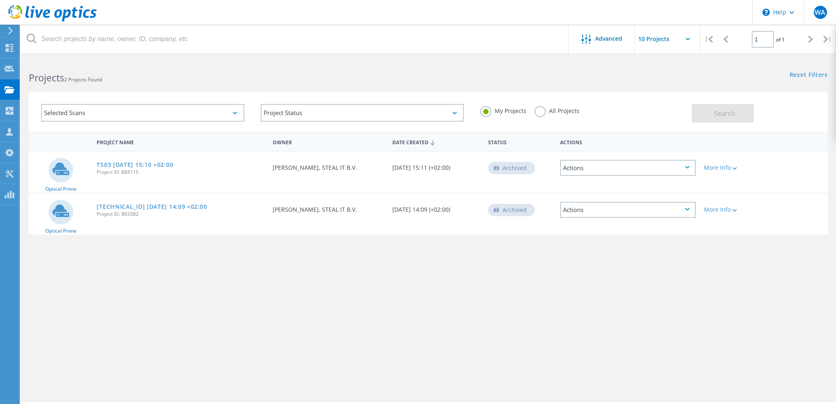 This screenshot has width=836, height=404. Describe the element at coordinates (724, 113) in the screenshot. I see `span: Search` at that location.